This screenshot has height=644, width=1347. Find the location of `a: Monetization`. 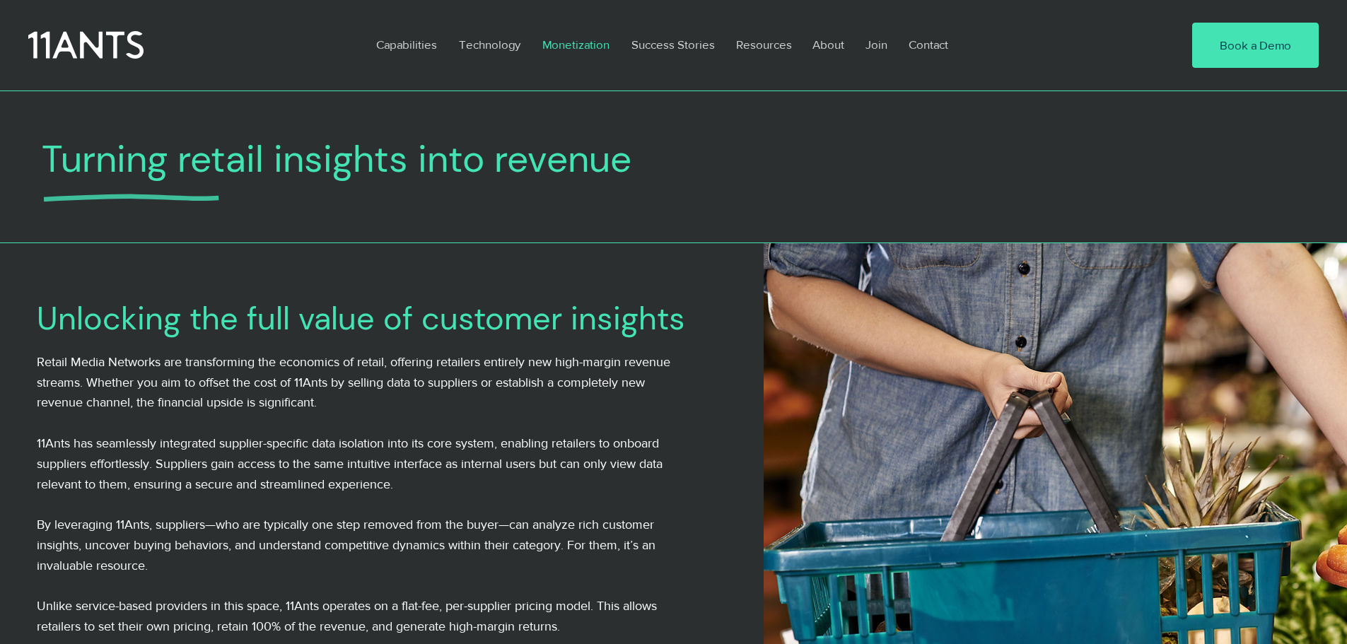

a: Monetization is located at coordinates (576, 45).